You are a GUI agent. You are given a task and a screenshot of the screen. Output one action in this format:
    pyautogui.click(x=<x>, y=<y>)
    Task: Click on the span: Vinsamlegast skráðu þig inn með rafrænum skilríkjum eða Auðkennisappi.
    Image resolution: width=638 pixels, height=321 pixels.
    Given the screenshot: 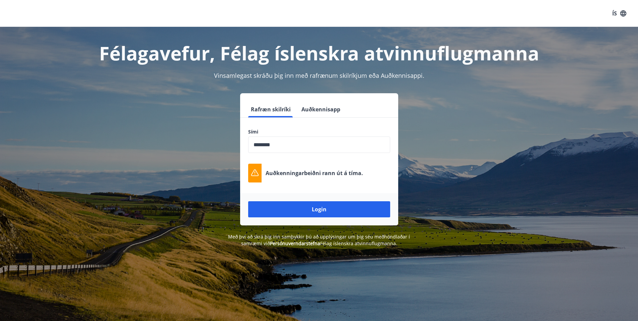 What is the action you would take?
    pyautogui.click(x=319, y=75)
    